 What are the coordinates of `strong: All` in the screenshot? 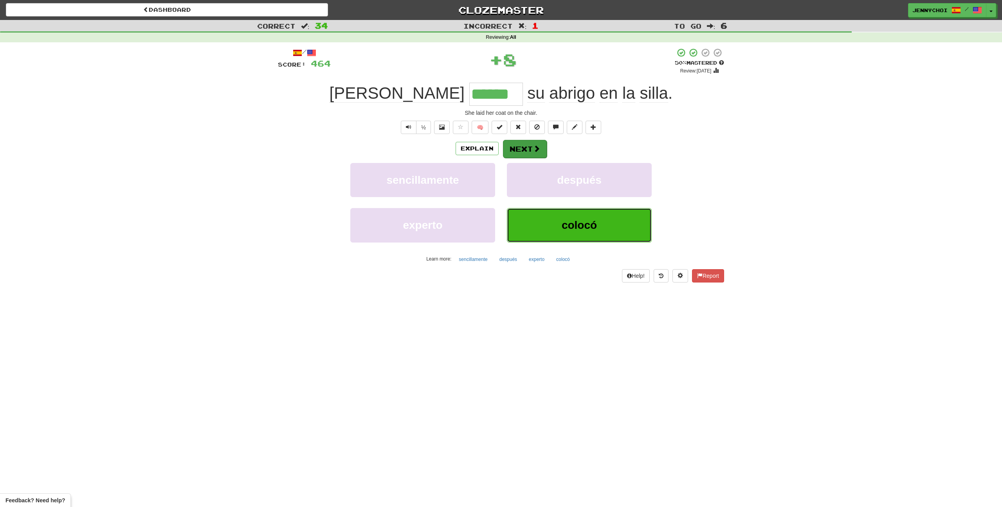 It's located at (513, 37).